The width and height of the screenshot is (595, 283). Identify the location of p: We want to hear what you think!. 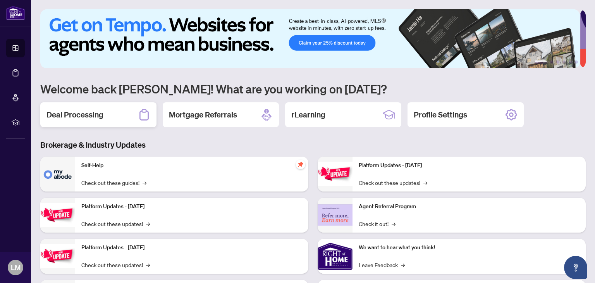
(469, 247).